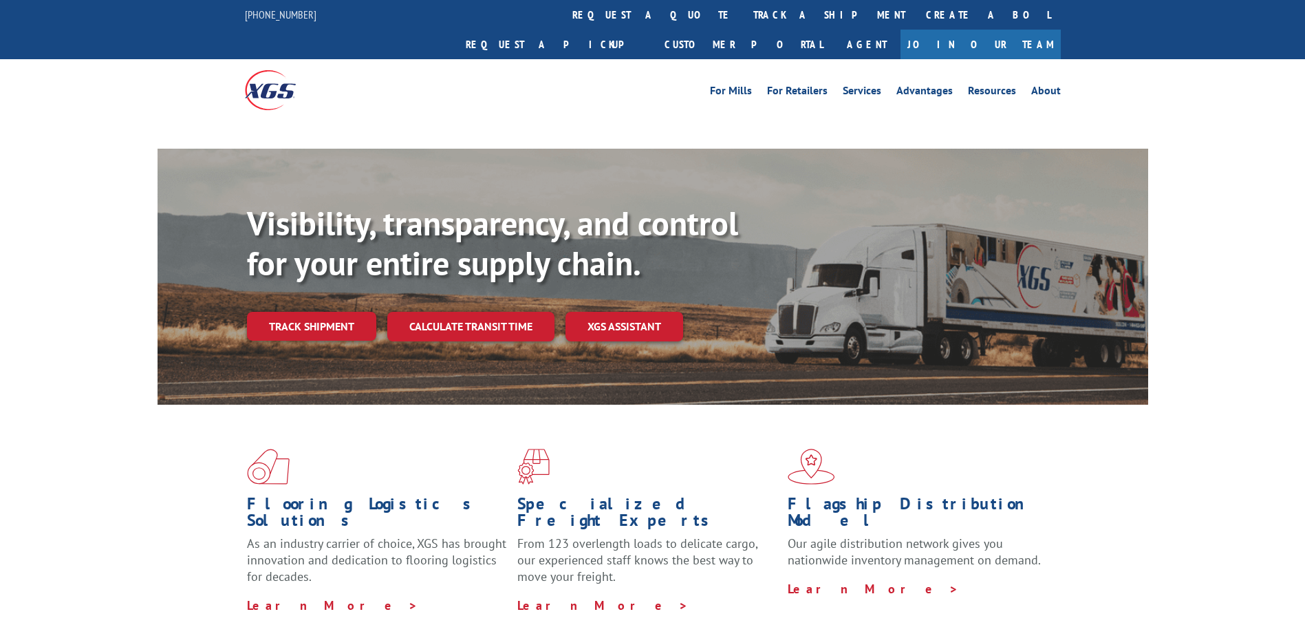  What do you see at coordinates (797, 93) in the screenshot?
I see `a: For Retailers` at bounding box center [797, 93].